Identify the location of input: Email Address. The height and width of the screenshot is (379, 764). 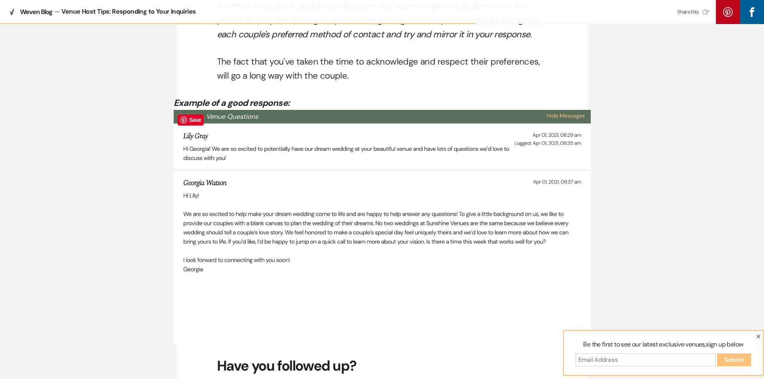
(645, 360).